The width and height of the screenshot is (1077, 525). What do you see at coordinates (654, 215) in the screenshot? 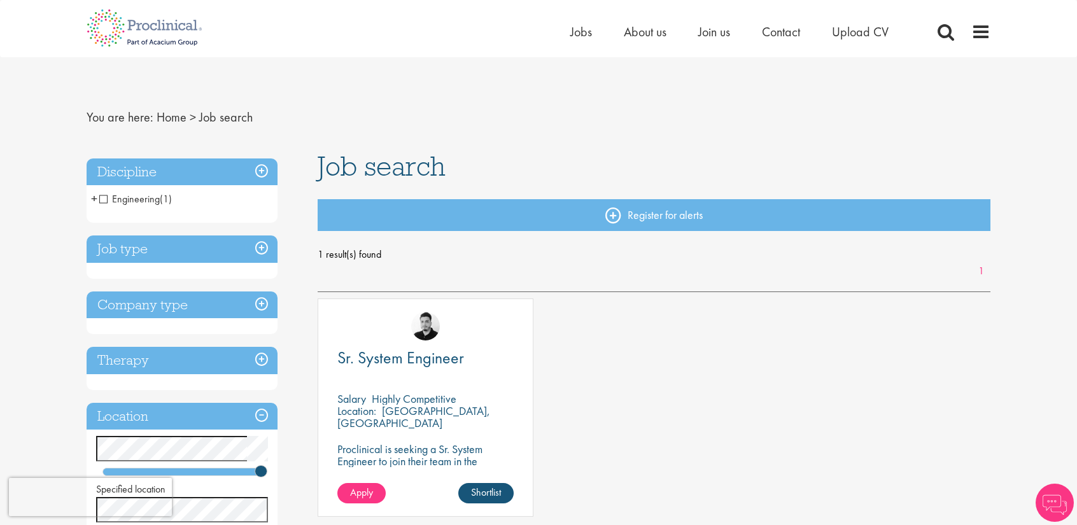
I see `a: Register for alerts` at bounding box center [654, 215].